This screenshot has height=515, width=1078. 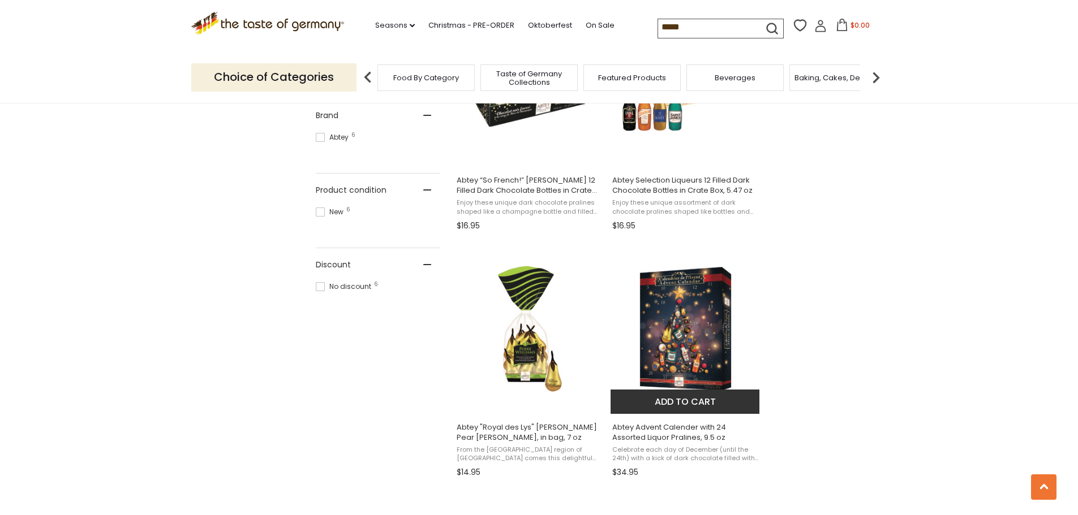 What do you see at coordinates (395, 25) in the screenshot?
I see `a: Seasons` at bounding box center [395, 25].